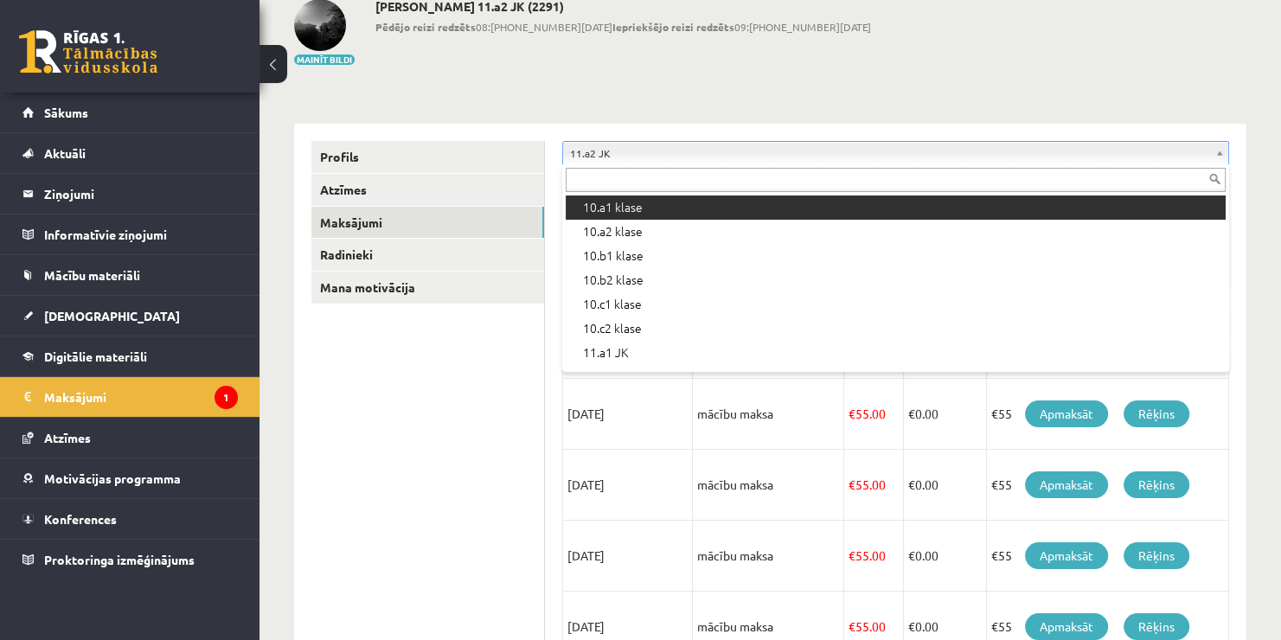 This screenshot has height=640, width=1281. What do you see at coordinates (895, 353) in the screenshot?
I see `div: 11.a1 JK` at bounding box center [895, 353].